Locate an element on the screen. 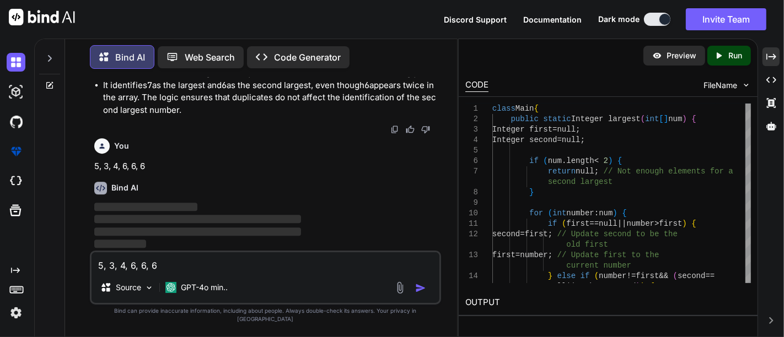  span: old first is located at coordinates (588, 245).